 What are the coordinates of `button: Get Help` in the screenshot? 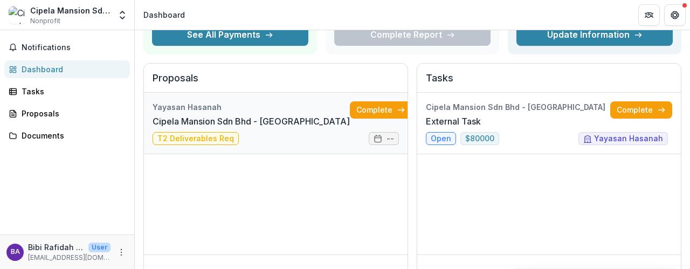 It's located at (675, 15).